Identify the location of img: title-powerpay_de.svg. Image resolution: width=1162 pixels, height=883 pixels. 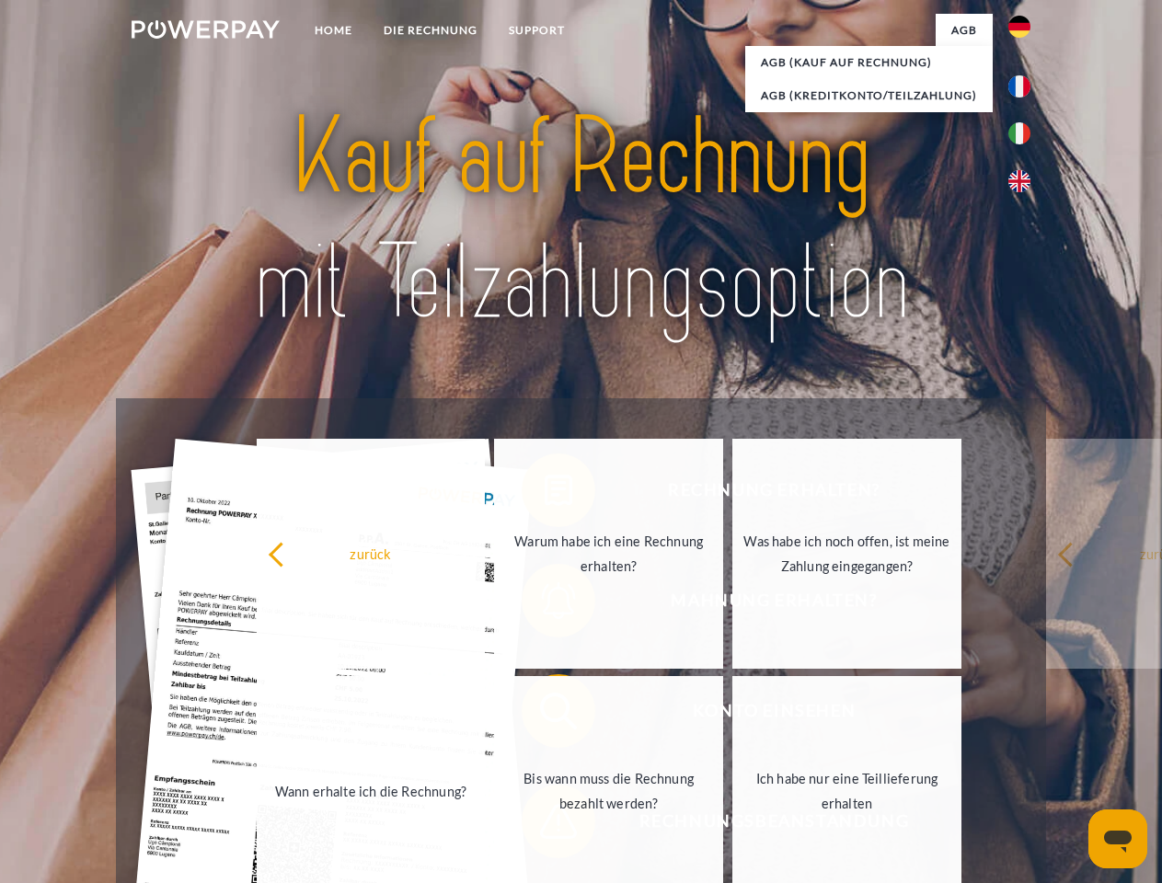
(581, 220).